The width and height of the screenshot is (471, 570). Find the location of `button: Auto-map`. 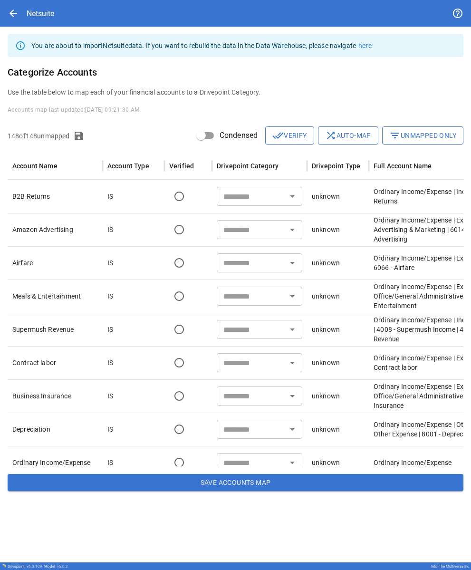

button: Auto-map is located at coordinates (348, 135).